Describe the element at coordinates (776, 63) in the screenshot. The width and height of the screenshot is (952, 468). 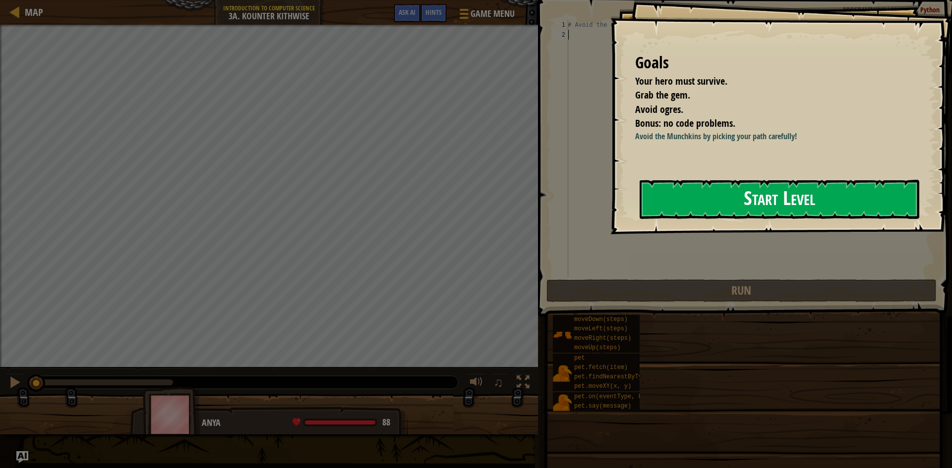
I see `div: Goals` at that location.